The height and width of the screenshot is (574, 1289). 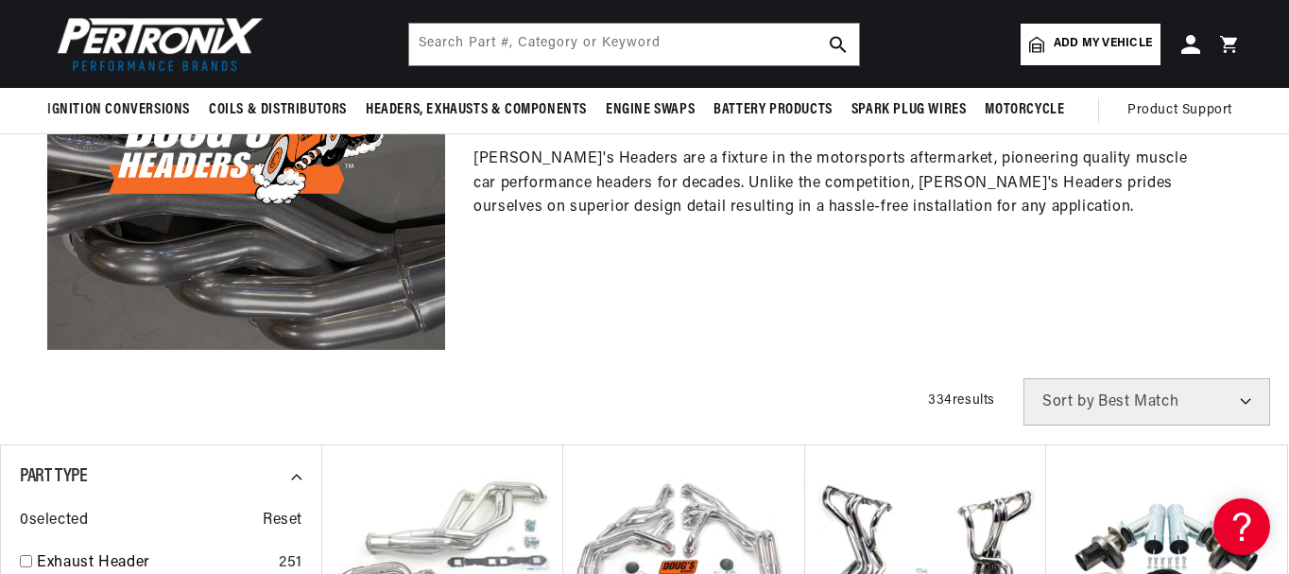 I want to click on span: Spark Plug Wires, so click(x=909, y=110).